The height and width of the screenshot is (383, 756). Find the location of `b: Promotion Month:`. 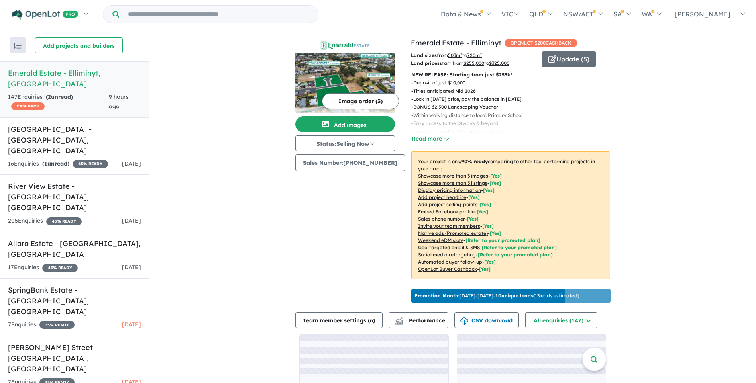

b: Promotion Month: is located at coordinates (437, 296).